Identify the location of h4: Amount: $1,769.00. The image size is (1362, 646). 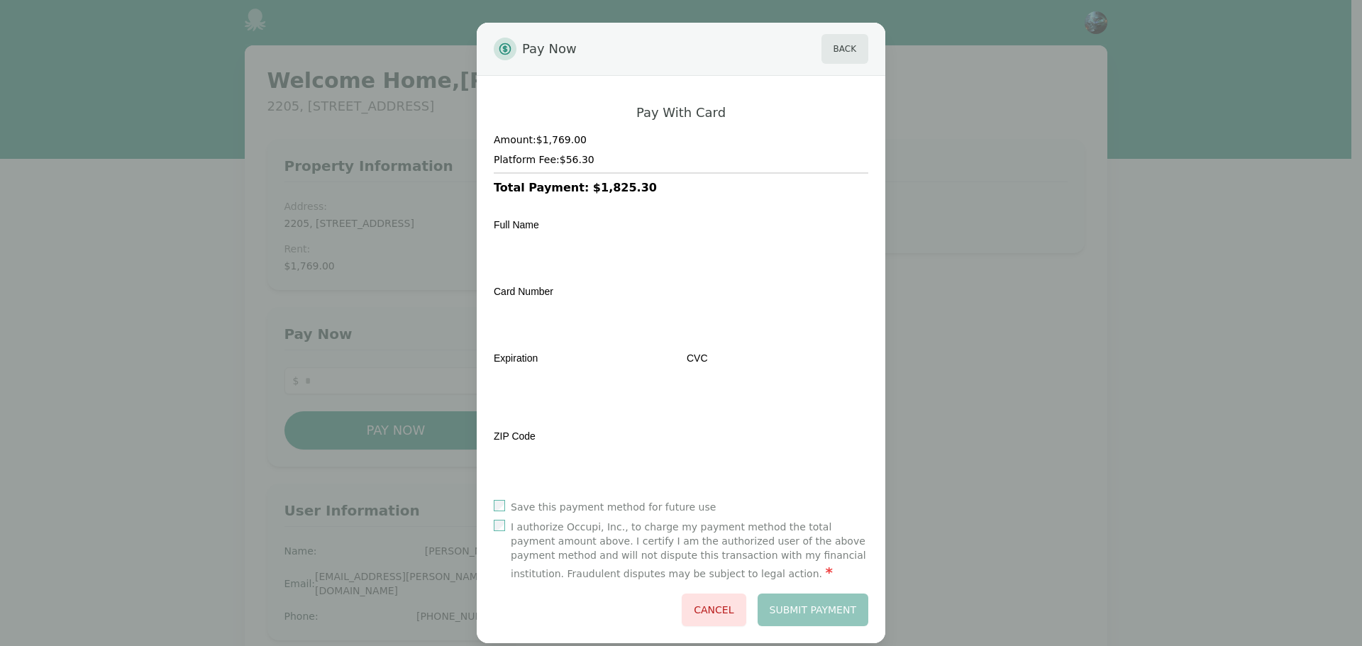
(681, 140).